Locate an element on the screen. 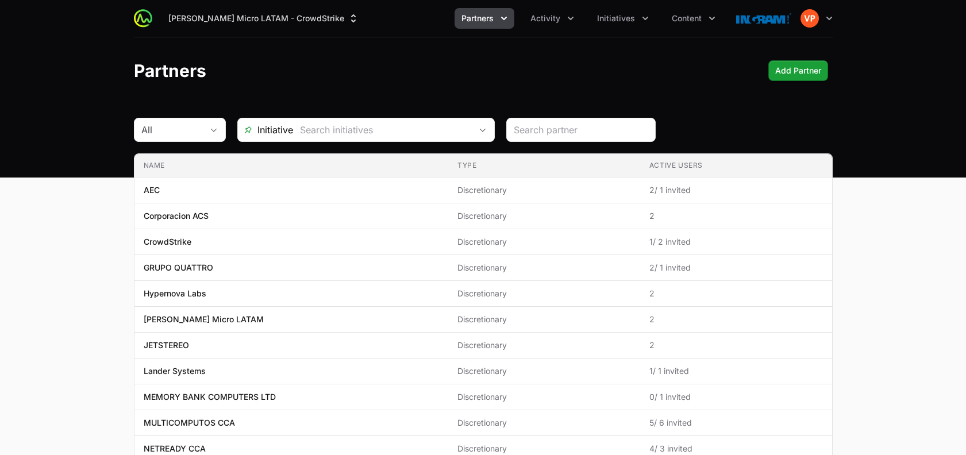 Image resolution: width=966 pixels, height=455 pixels. th: Type is located at coordinates (544, 165).